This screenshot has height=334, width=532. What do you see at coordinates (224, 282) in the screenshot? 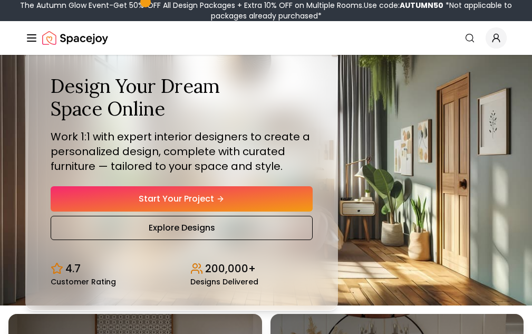
I see `small: Designs Delivered` at bounding box center [224, 282].